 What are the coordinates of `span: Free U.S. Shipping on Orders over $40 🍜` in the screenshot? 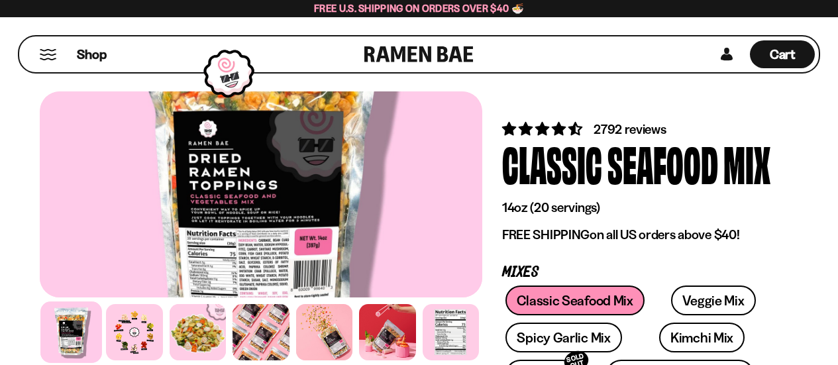 It's located at (418, 8).